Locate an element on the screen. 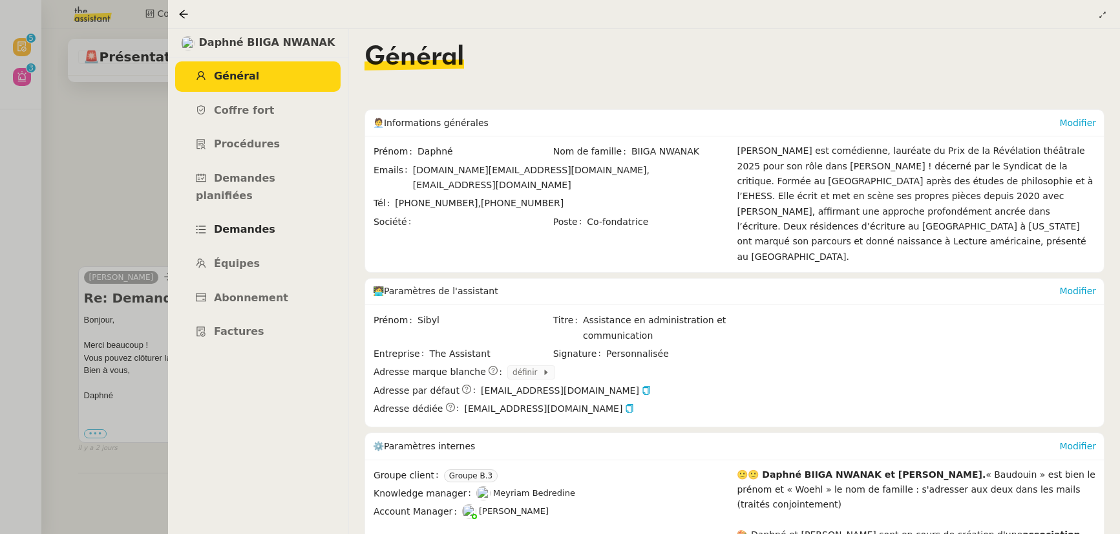 The width and height of the screenshot is (1120, 534). span: Co-fondatrice is located at coordinates (658, 222).